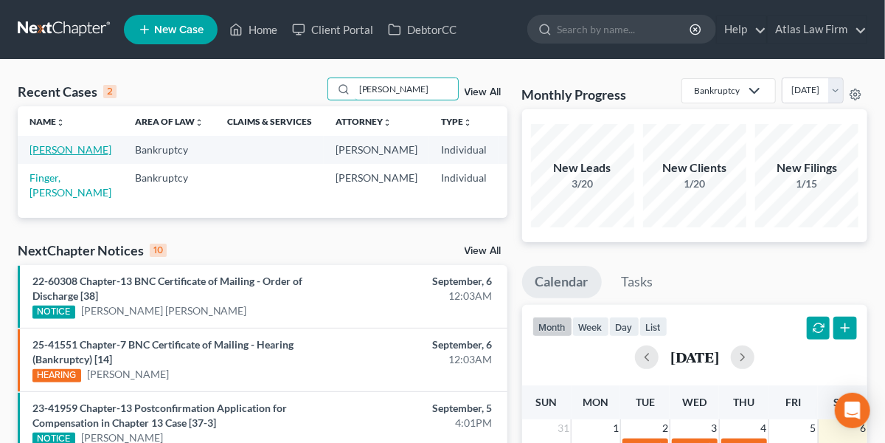 Image resolution: width=885 pixels, height=443 pixels. I want to click on a: Help, so click(741, 30).